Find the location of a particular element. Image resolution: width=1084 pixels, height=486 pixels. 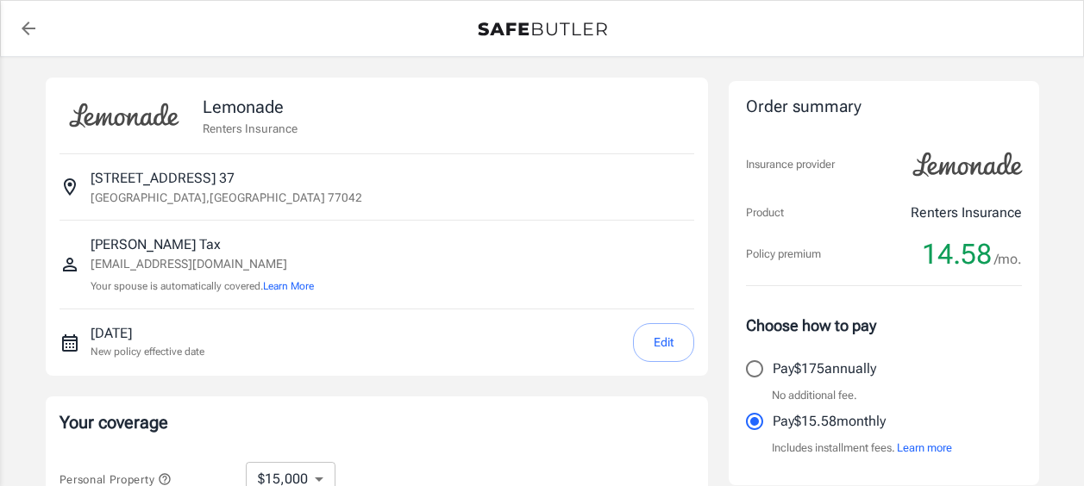

p: Insurance provider is located at coordinates (790, 165).